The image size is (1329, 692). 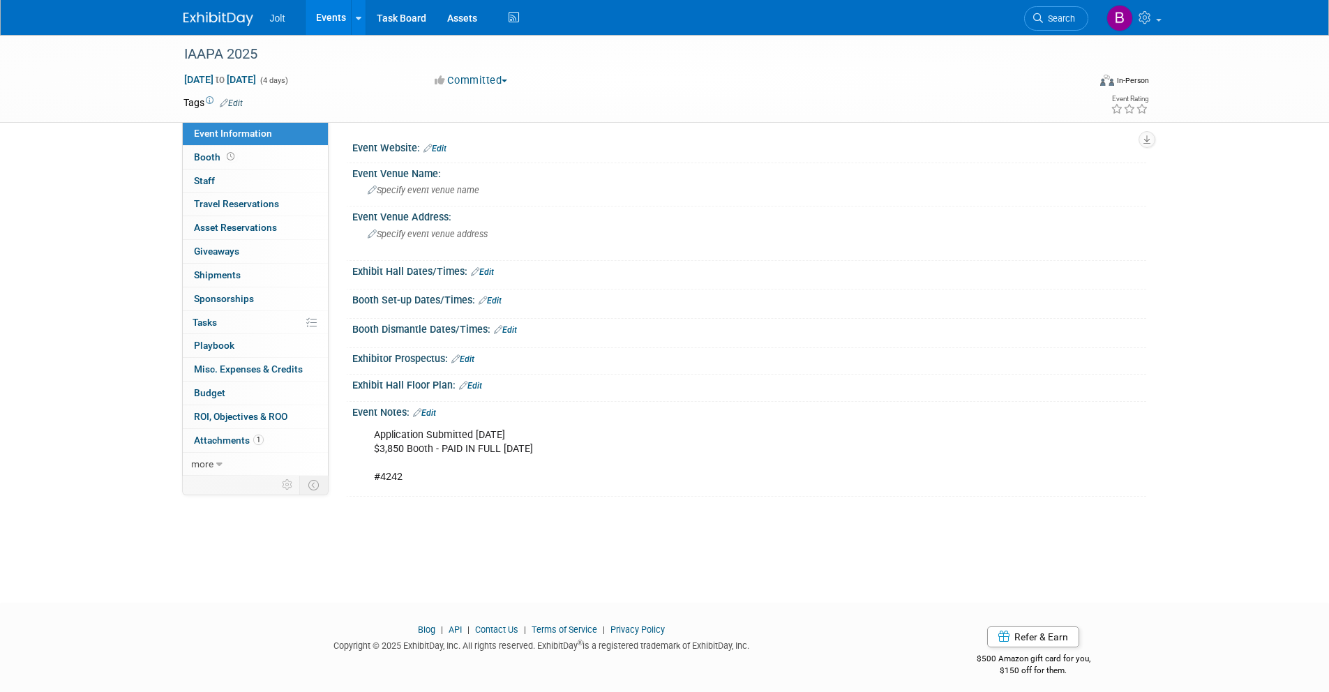 I want to click on td: Toggle Event Tabs, so click(x=313, y=485).